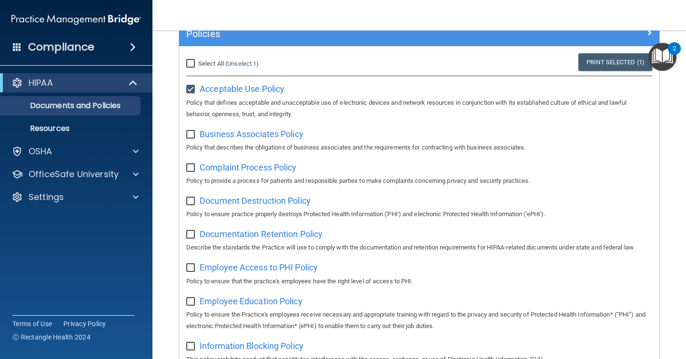 The width and height of the screenshot is (686, 359). Describe the element at coordinates (255, 201) in the screenshot. I see `span: Document Destruction Policy` at that location.